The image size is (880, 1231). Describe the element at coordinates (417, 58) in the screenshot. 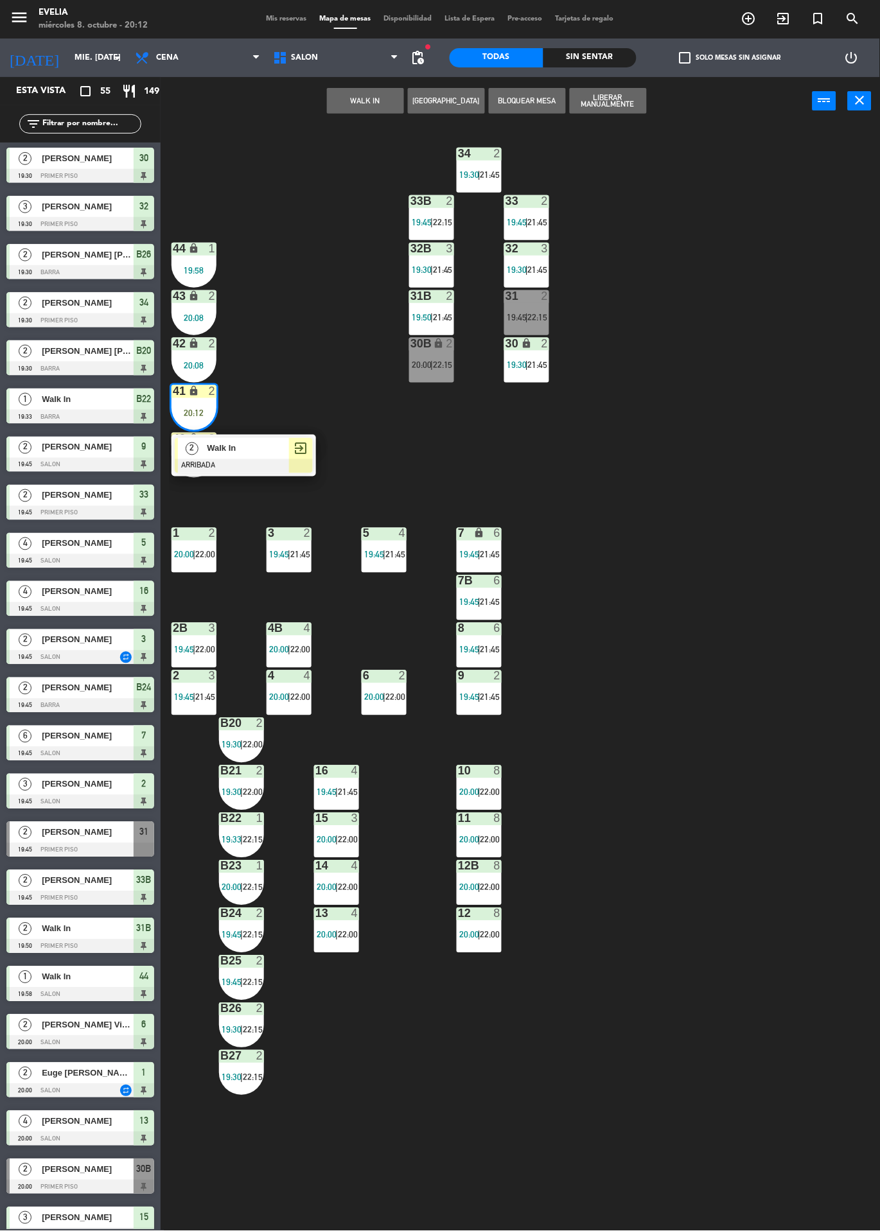

I see `span: pending_actions` at that location.